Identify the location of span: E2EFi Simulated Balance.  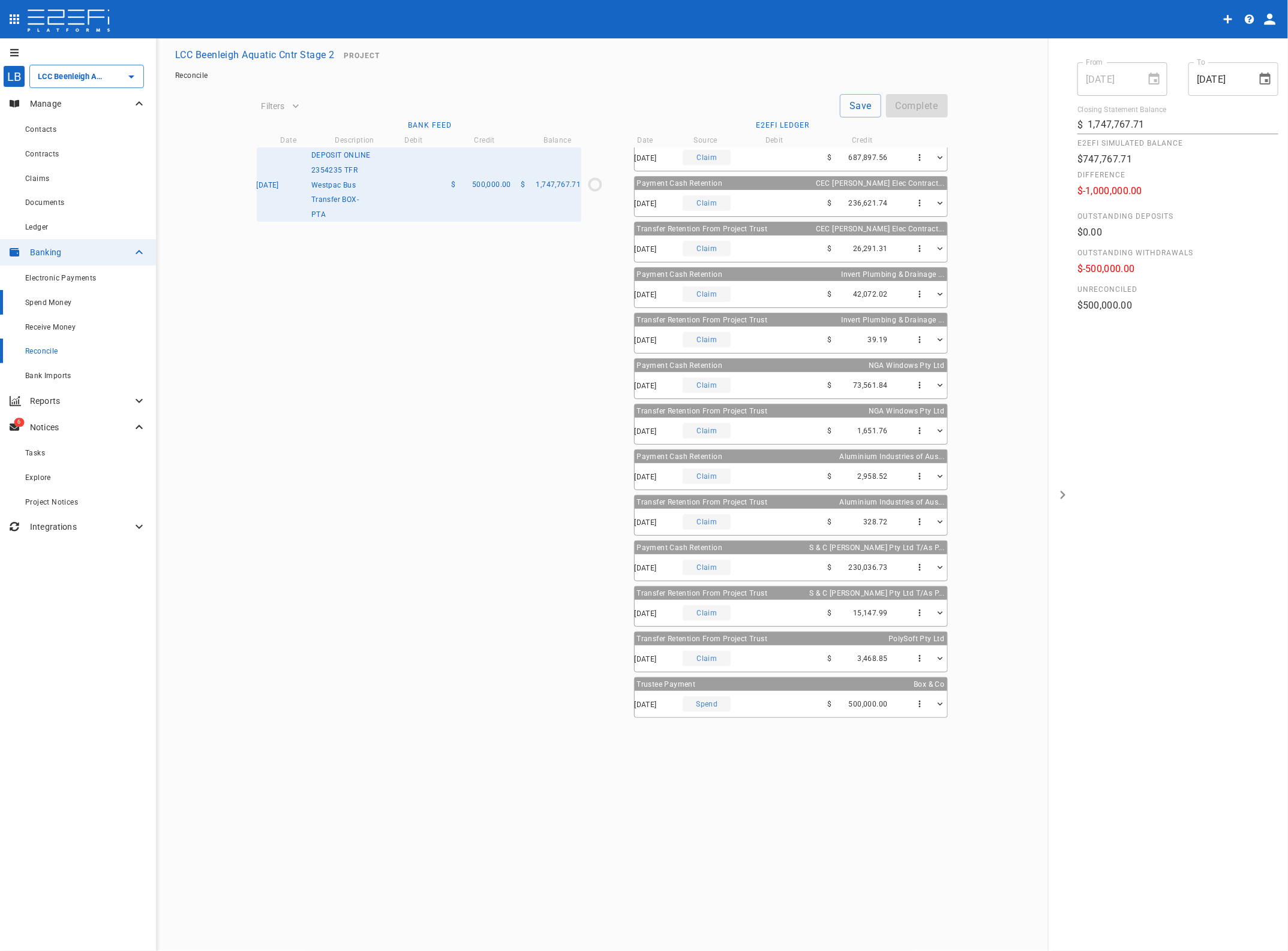
(1177, 143).